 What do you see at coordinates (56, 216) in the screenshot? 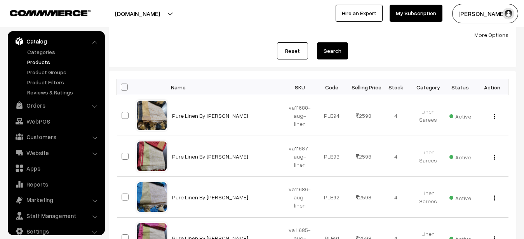
I see `a: Staff Management` at bounding box center [56, 216].